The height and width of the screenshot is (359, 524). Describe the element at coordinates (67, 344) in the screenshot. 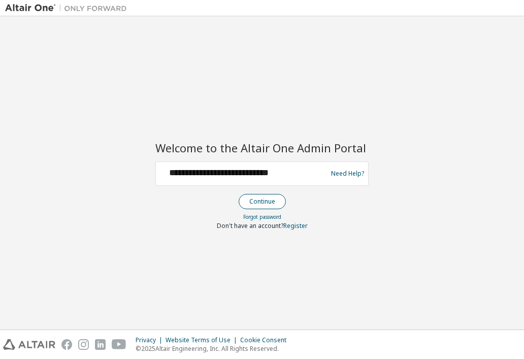

I see `img: facebook.svg` at that location.